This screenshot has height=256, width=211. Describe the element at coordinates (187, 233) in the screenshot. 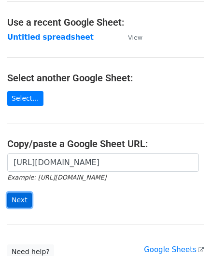

I see `div: Chat Widget` at that location.